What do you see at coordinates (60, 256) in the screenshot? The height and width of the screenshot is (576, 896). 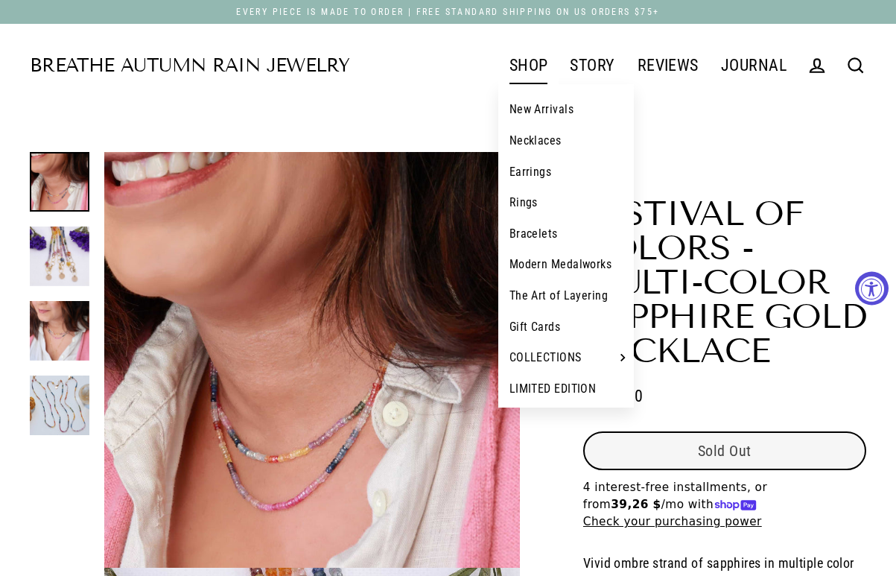 I see `img: Festival of Colors - Multi-Color Sapphire Gold Necklace detail image | Breathe Autumn Rain Artisa...` at bounding box center [60, 256].